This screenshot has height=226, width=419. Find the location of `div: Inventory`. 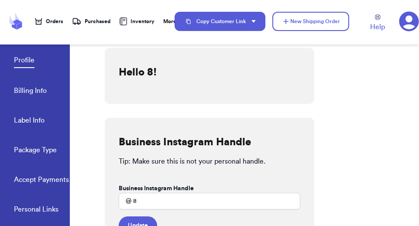

div: Inventory is located at coordinates (137, 21).